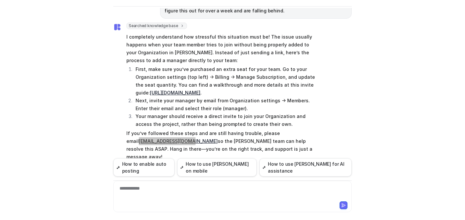  Describe the element at coordinates (225, 81) in the screenshot. I see `li: First, make sure you’ve purchased an extra seat for your team. Go to your Organization settings (...` at that location.